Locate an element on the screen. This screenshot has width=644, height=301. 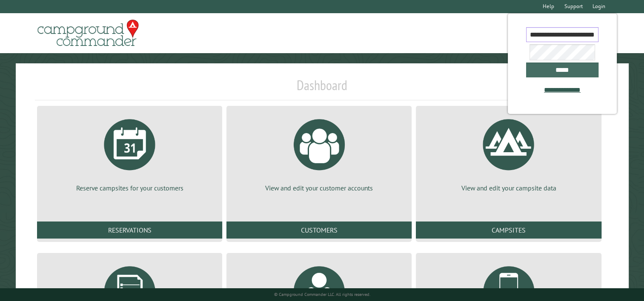
p: Reserve campsites for your customers is located at coordinates (129, 188).